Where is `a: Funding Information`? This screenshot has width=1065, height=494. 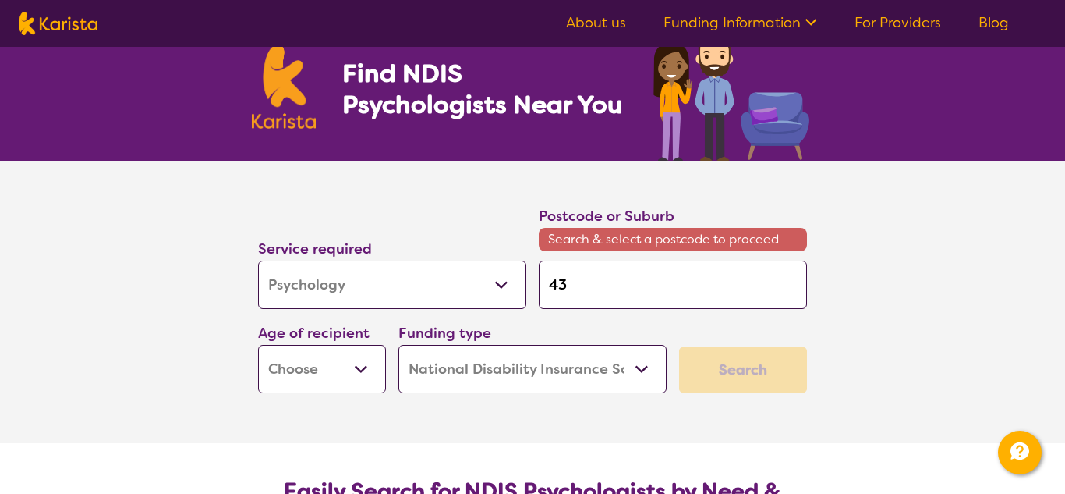
a: Funding Information is located at coordinates (740, 23).